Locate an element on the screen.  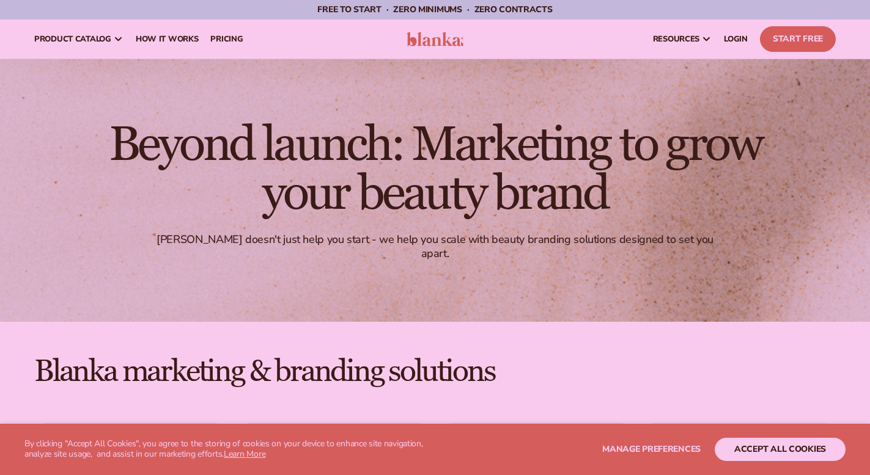
a: Learn More is located at coordinates (244, 454).